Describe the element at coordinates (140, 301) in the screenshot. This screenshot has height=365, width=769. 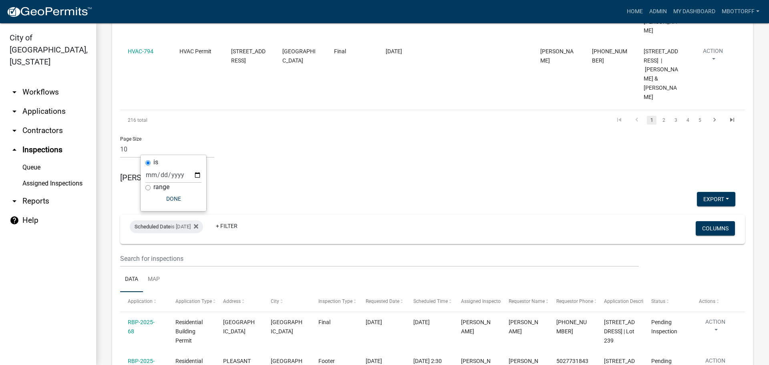
I see `span: Application` at that location.